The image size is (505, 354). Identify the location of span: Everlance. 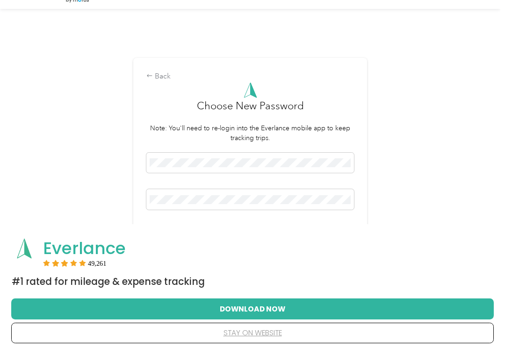
(84, 248).